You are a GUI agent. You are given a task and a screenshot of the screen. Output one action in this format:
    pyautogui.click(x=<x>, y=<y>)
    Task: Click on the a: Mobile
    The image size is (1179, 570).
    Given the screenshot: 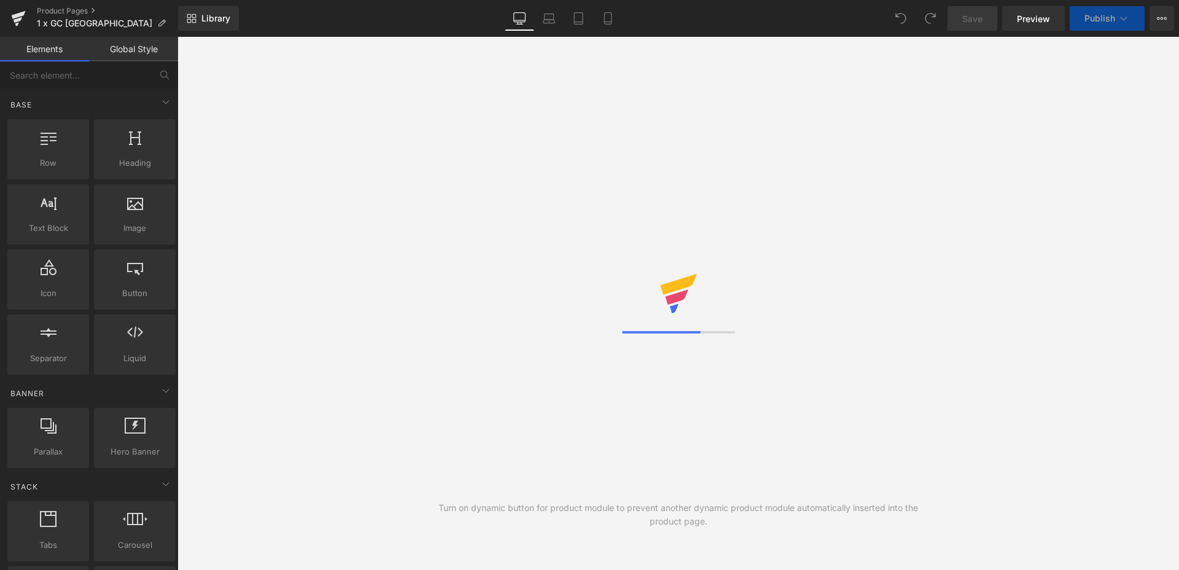 What is the action you would take?
    pyautogui.click(x=608, y=18)
    